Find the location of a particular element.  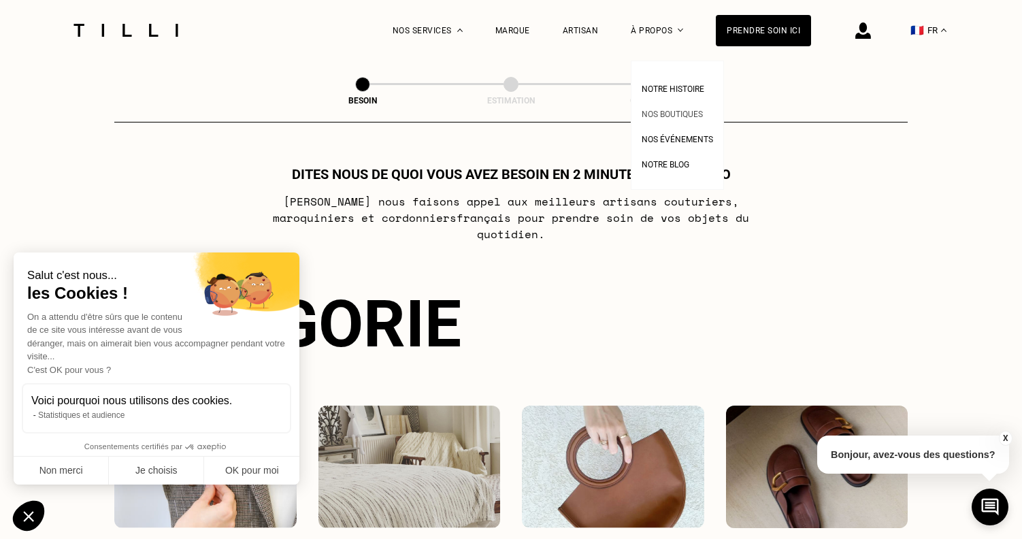

a: Notre histoire is located at coordinates (673, 87).